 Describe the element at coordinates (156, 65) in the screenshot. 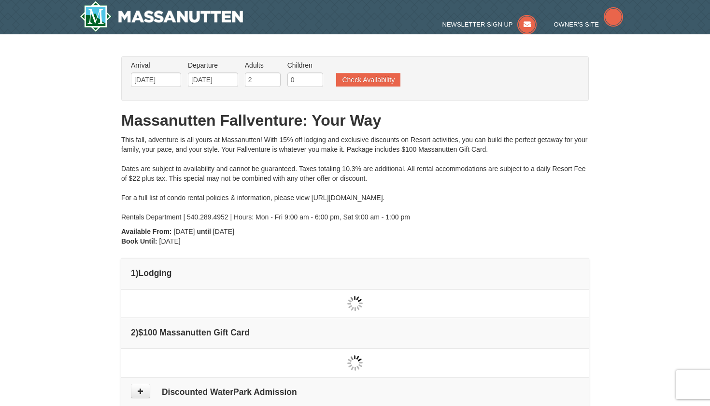

I see `label: Arrival` at that location.